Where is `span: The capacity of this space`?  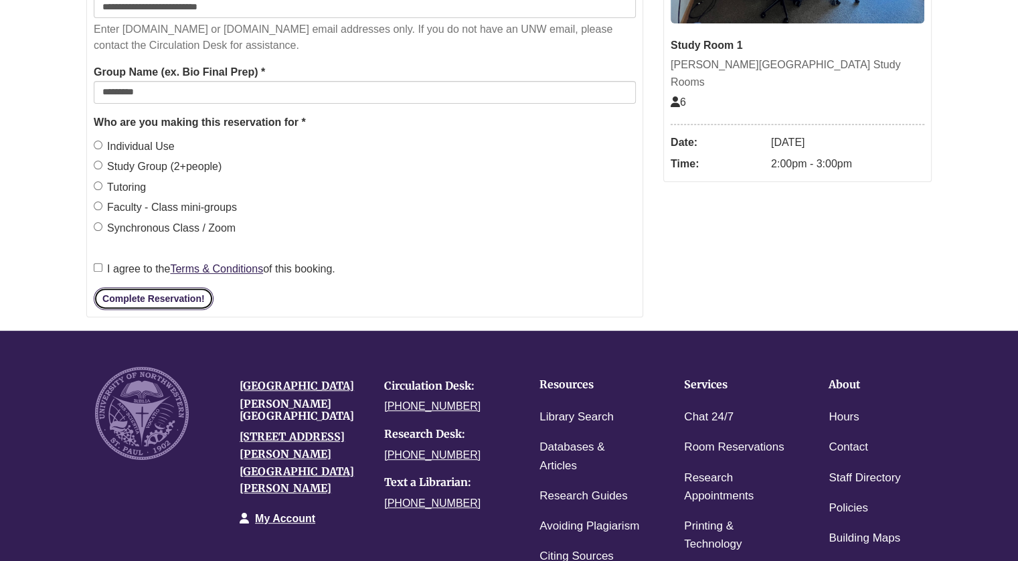
span: The capacity of this space is located at coordinates (678, 102).